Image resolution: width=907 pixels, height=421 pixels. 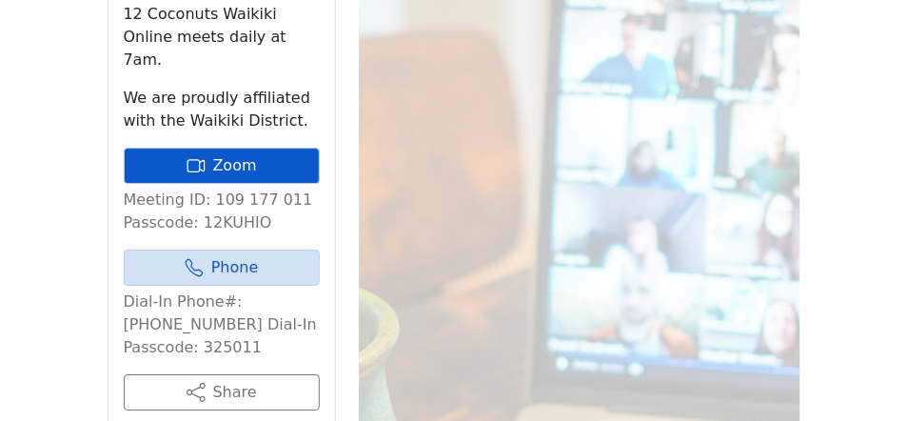 What do you see at coordinates (222, 267) in the screenshot?
I see `a: Phone` at bounding box center [222, 267].